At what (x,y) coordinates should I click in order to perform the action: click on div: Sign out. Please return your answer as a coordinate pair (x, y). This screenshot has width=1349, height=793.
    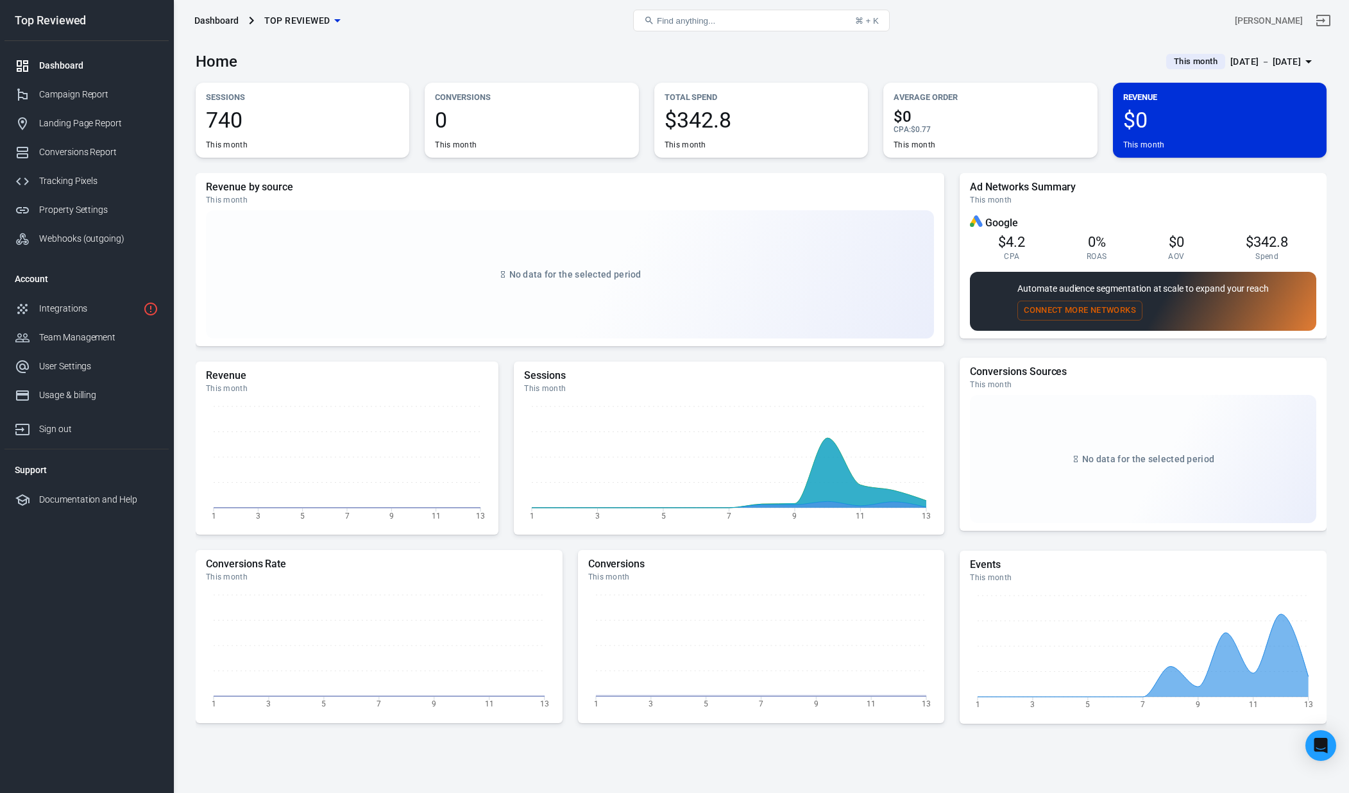
    Looking at the image, I should click on (99, 429).